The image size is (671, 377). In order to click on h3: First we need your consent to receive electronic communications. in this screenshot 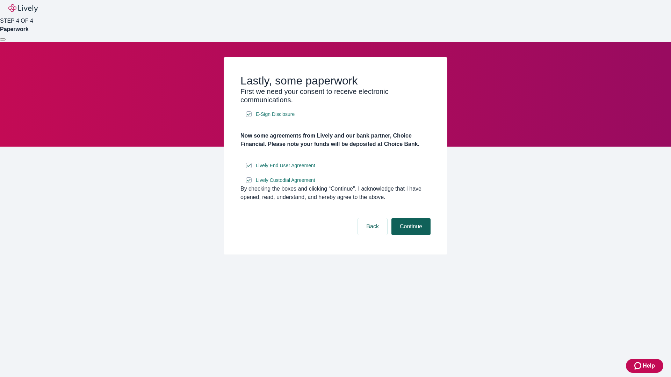, I will do `click(336, 96)`.